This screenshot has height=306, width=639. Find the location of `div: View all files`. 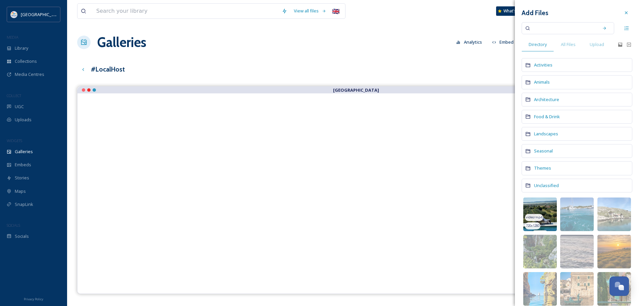

div: View all files is located at coordinates (310, 11).